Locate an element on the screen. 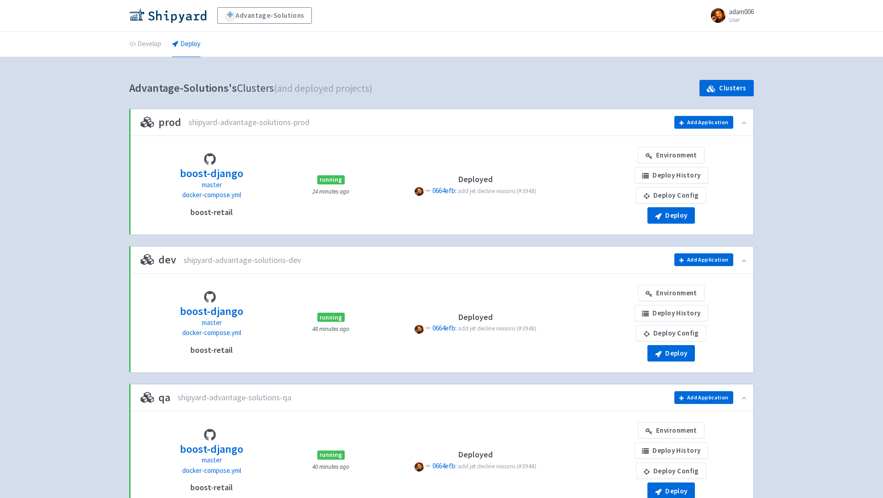 The height and width of the screenshot is (498, 883). b: Advantage-Solutions's is located at coordinates (183, 88).